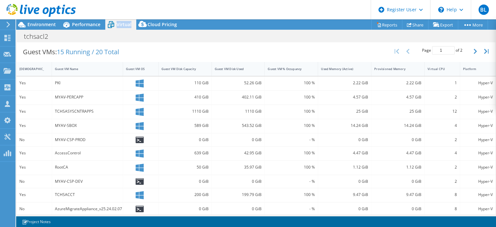 This screenshot has width=496, height=227. I want to click on div: 402.11 GiB, so click(238, 97).